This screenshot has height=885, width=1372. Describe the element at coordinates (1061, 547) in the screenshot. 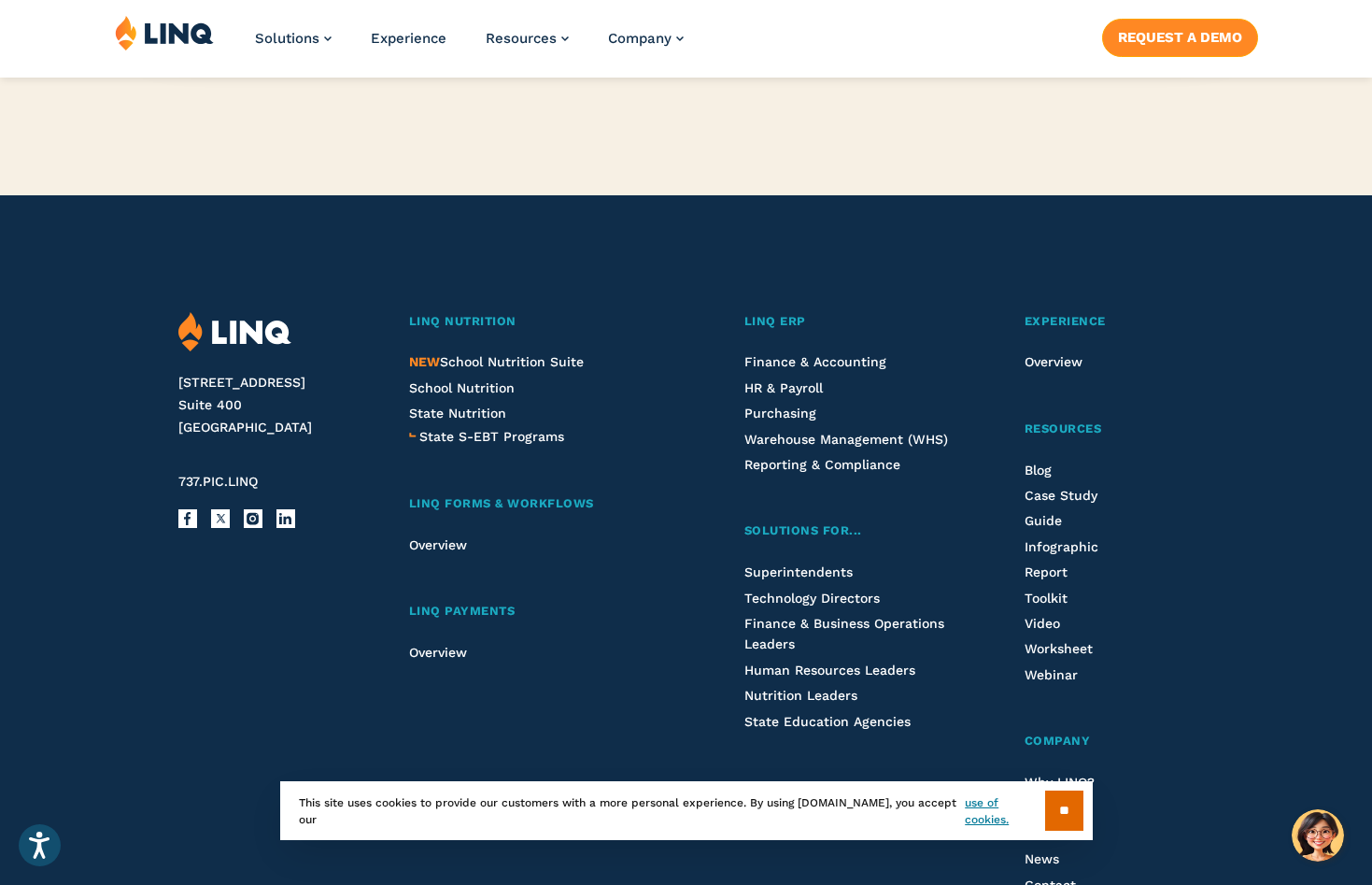

I see `a: Infographic` at that location.